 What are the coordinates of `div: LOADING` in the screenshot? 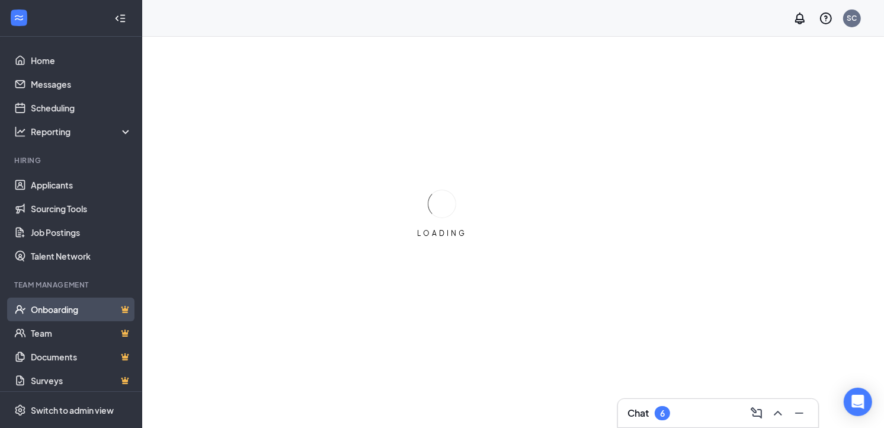 It's located at (442, 233).